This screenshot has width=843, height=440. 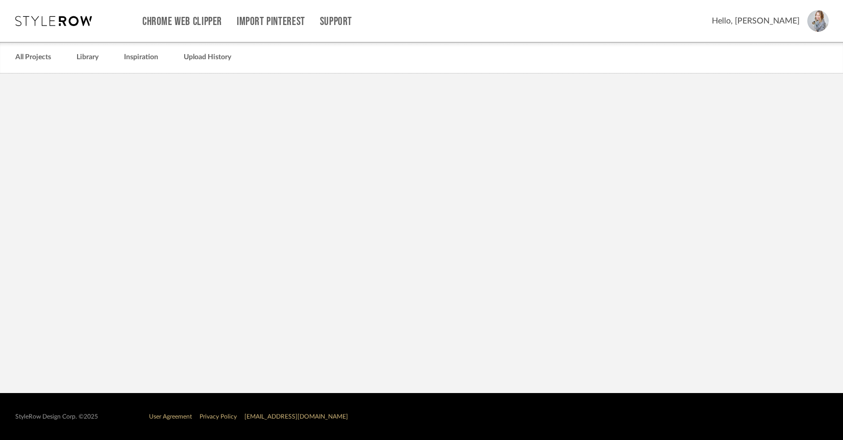 I want to click on a: Import Pinterest, so click(x=271, y=21).